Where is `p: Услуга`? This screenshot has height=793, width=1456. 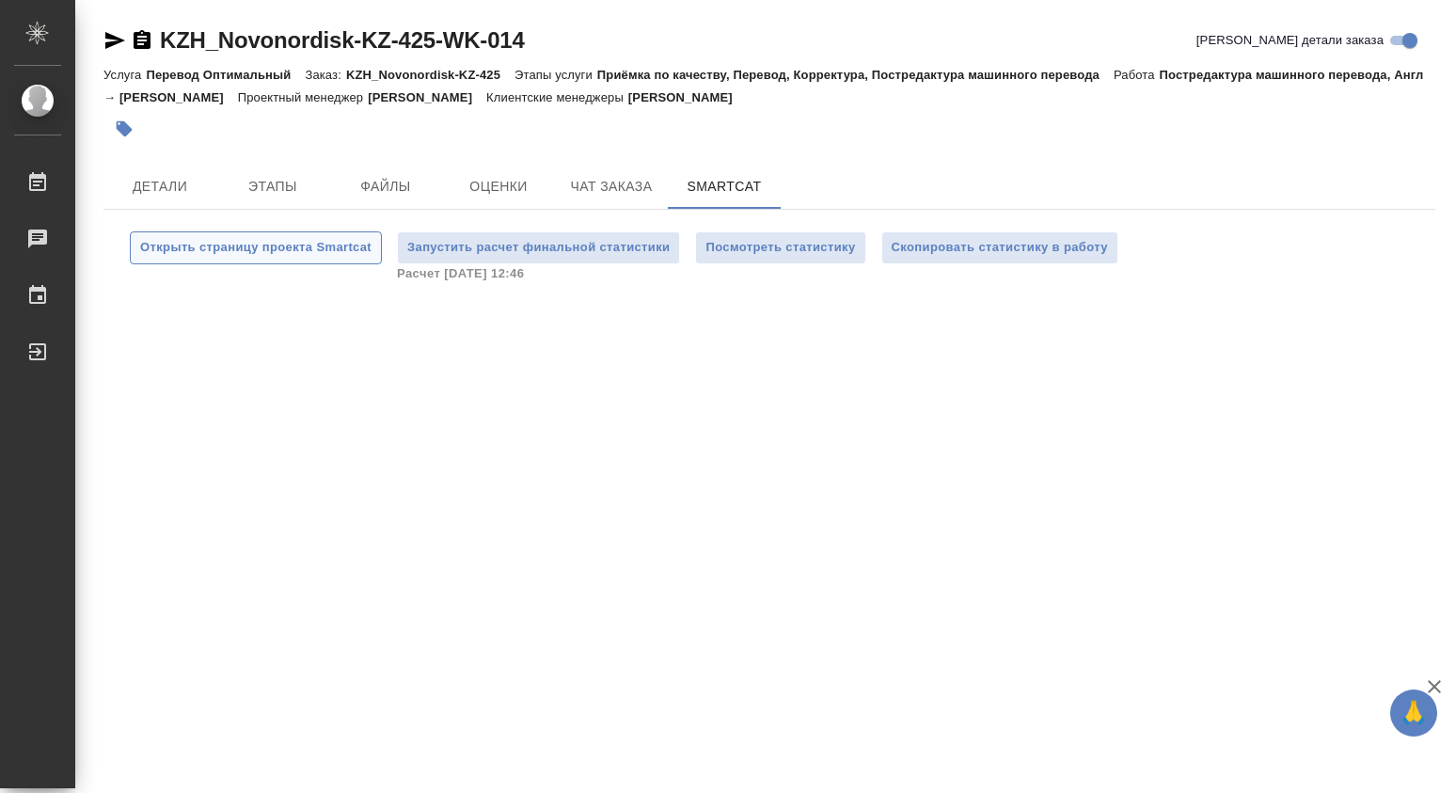
p: Услуга is located at coordinates (124, 74).